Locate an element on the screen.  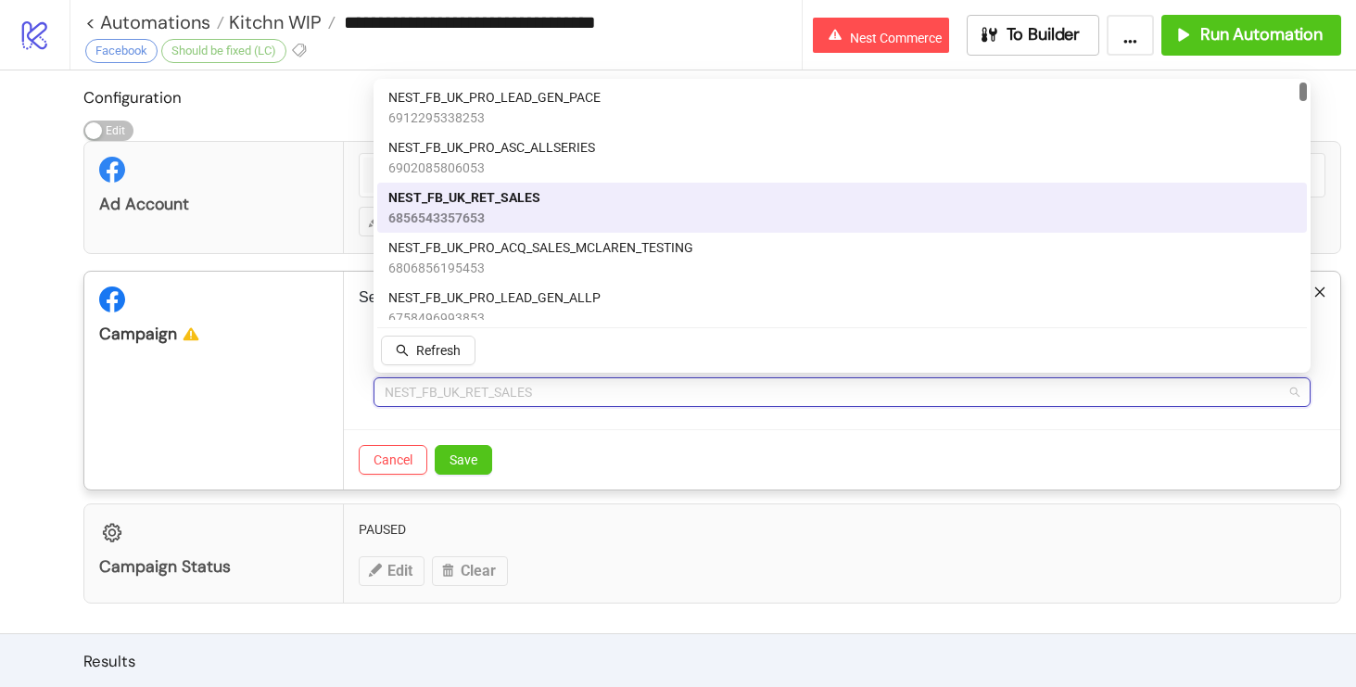
div: Facebook is located at coordinates (121, 51).